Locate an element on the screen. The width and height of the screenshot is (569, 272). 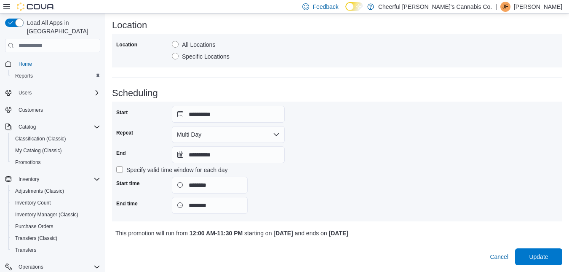
h3: Location is located at coordinates (337, 25).